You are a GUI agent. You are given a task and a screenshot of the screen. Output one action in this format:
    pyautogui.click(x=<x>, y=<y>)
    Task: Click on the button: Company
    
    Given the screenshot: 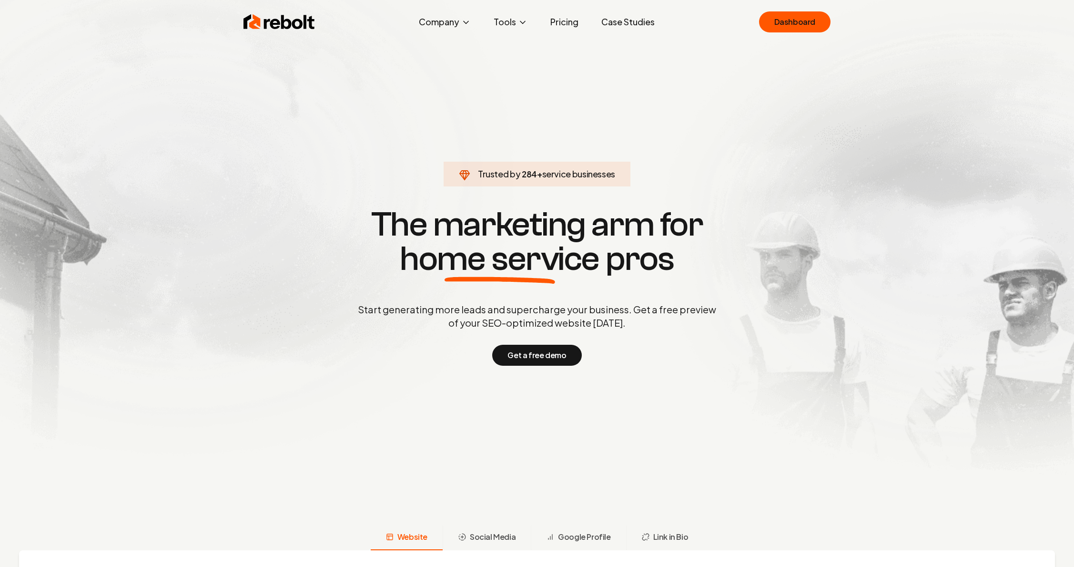 What is the action you would take?
    pyautogui.click(x=445, y=22)
    